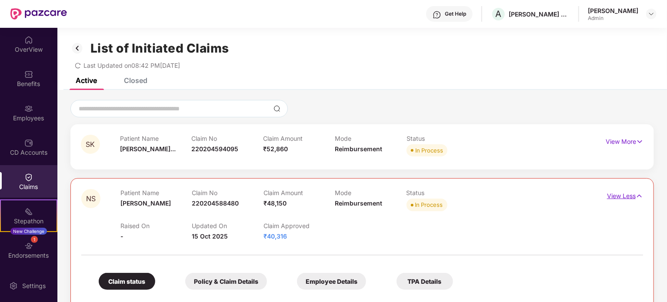 This screenshot has height=302, width=667. Describe the element at coordinates (127, 281) in the screenshot. I see `div: Claim status` at that location.